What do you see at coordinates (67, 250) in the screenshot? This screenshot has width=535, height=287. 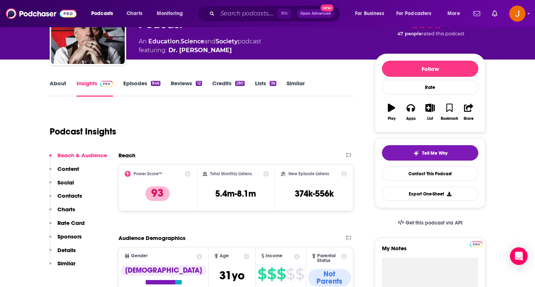 I see `p: Details` at bounding box center [67, 250].